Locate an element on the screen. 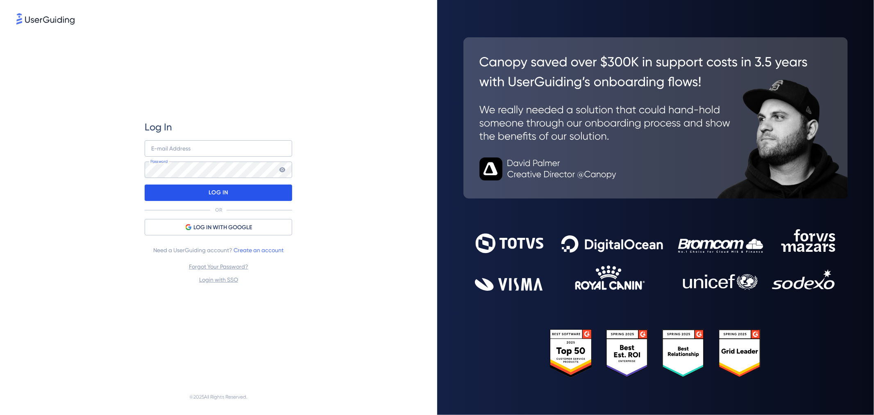 This screenshot has width=874, height=415. a: Create an account is located at coordinates (259, 250).